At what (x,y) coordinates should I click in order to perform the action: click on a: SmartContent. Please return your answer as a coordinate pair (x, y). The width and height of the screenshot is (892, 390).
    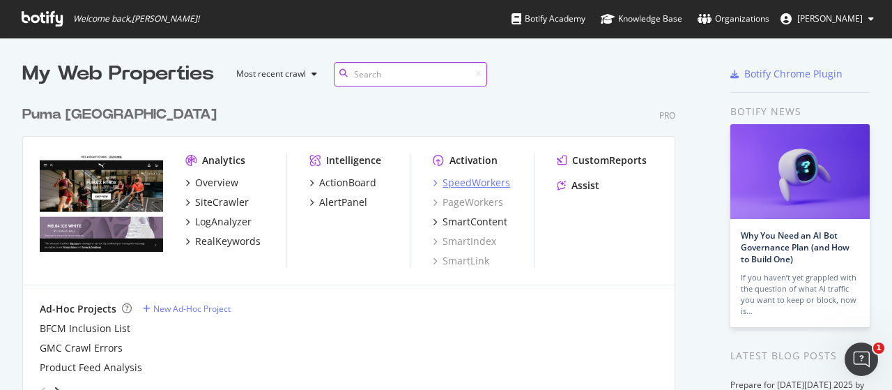
    Looking at the image, I should click on (470, 222).